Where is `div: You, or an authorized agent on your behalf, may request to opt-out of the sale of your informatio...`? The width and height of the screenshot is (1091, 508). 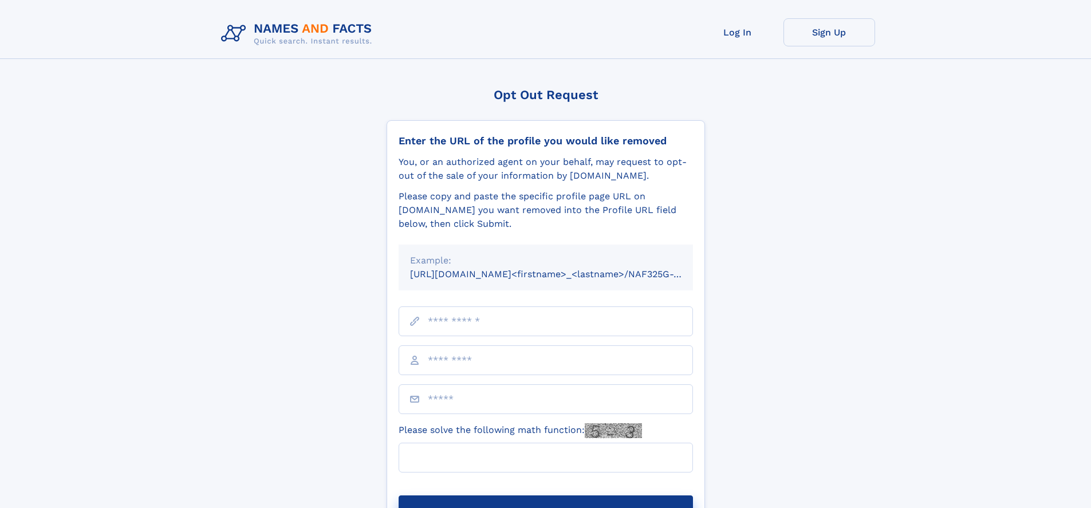
div: You, or an authorized agent on your behalf, may request to opt-out of the sale of your informatio... is located at coordinates (546, 169).